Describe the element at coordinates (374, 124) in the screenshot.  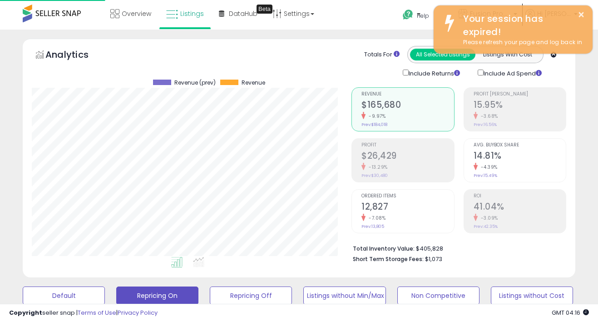
I see `small: Prev: $184,018` at that location.